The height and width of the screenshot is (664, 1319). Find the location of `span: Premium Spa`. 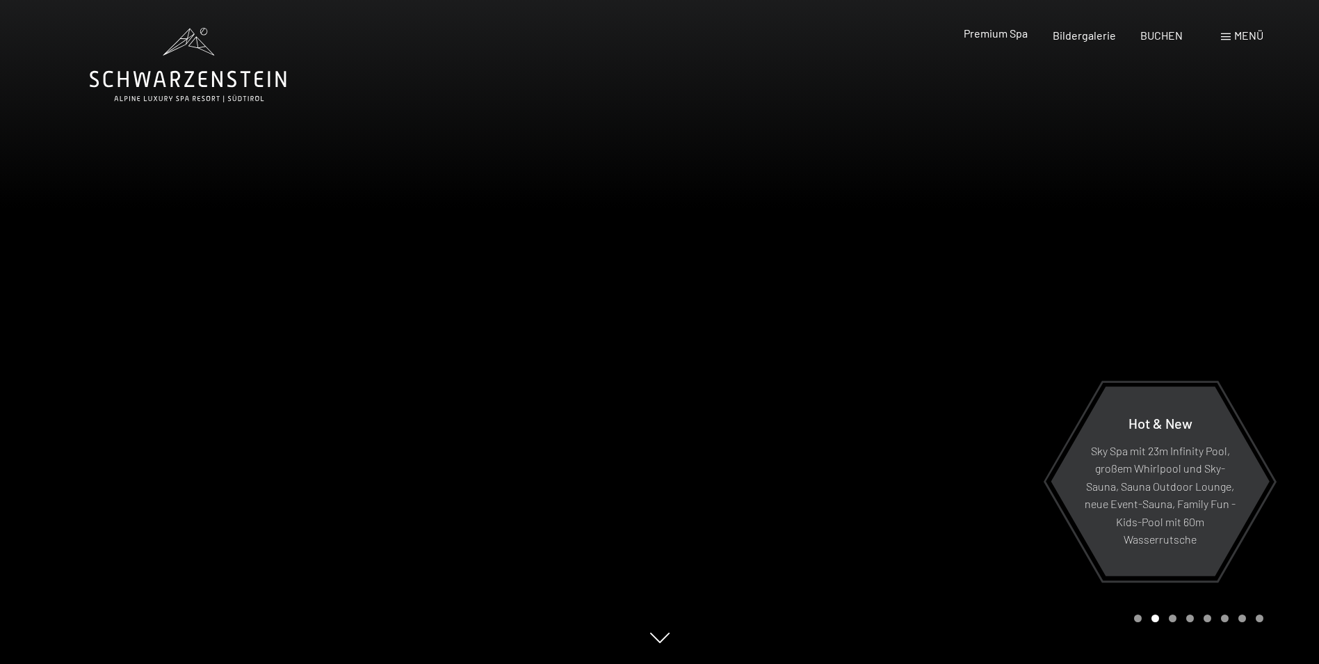

span: Premium Spa is located at coordinates (996, 33).